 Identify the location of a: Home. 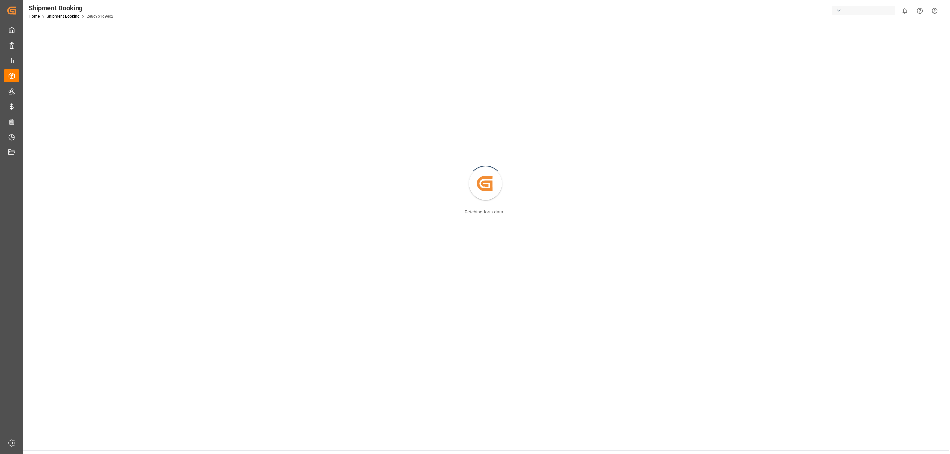
(34, 16).